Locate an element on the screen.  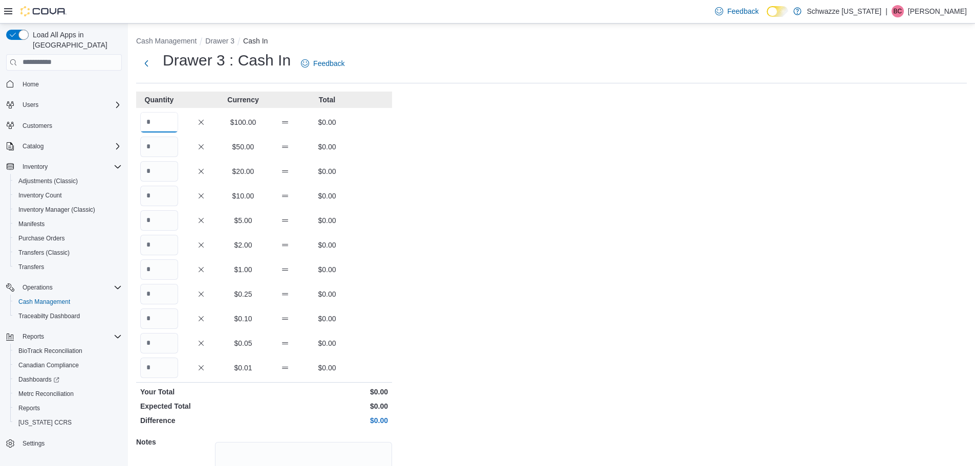
p: Your Total is located at coordinates (201, 392).